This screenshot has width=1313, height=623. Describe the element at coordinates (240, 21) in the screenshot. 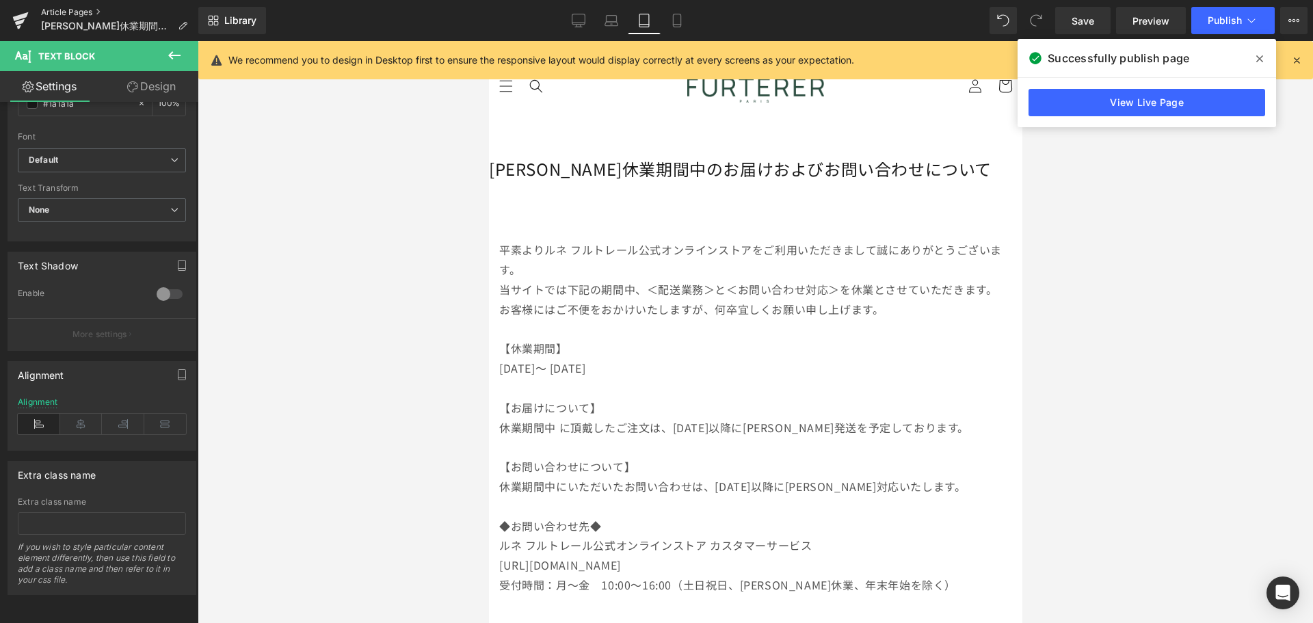

I see `span: Library` at that location.